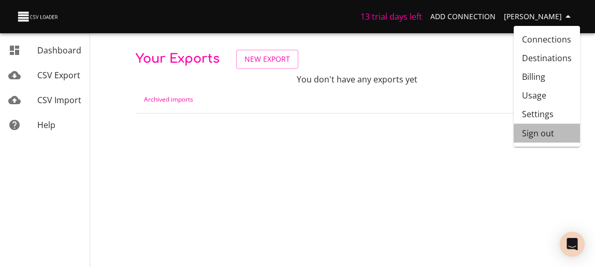 This screenshot has width=595, height=267. I want to click on span: CSV Import, so click(59, 100).